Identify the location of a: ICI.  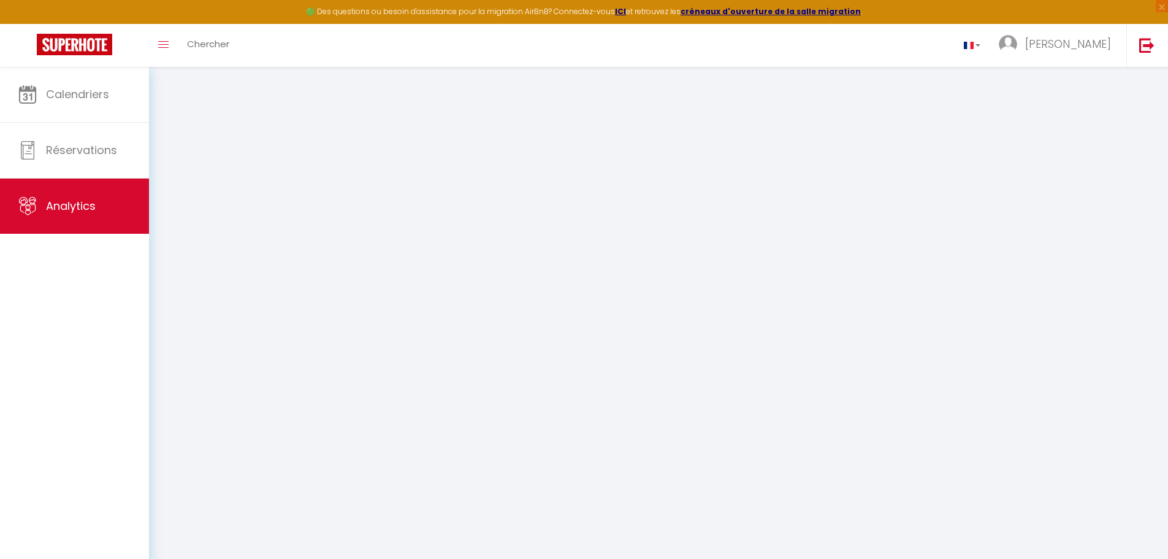
(621, 11).